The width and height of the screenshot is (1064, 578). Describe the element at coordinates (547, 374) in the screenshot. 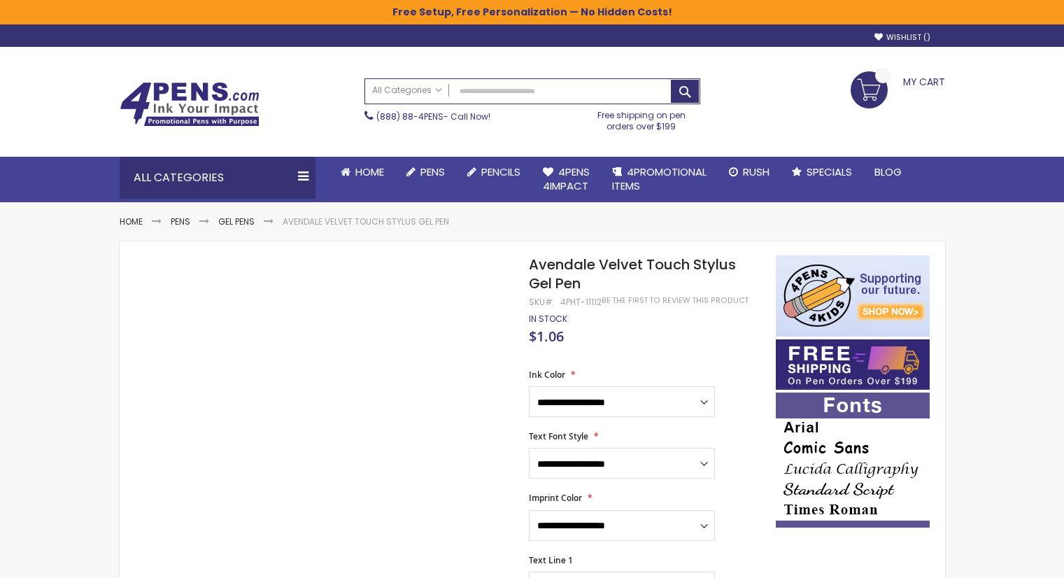

I see `span: Ink Color` at that location.